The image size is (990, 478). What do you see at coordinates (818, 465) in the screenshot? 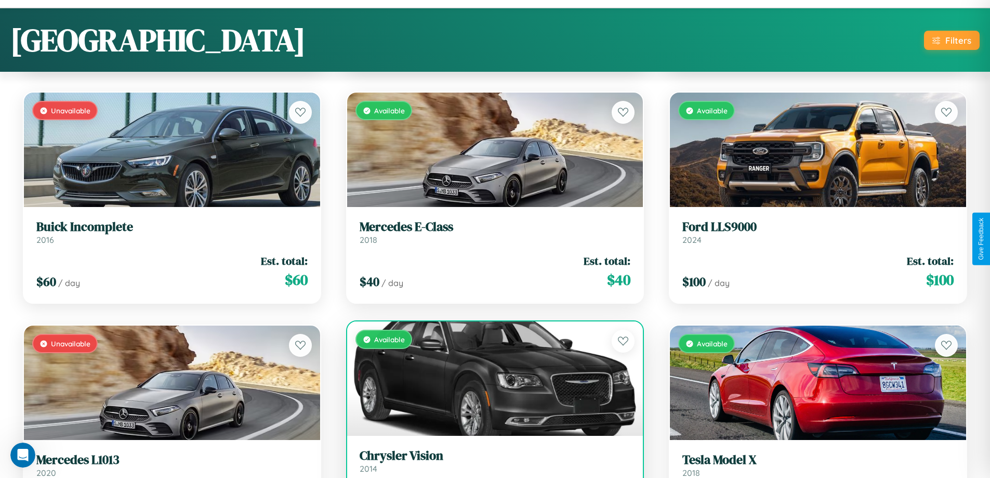
I see `a: Tesla Model X2018` at bounding box center [818, 465].